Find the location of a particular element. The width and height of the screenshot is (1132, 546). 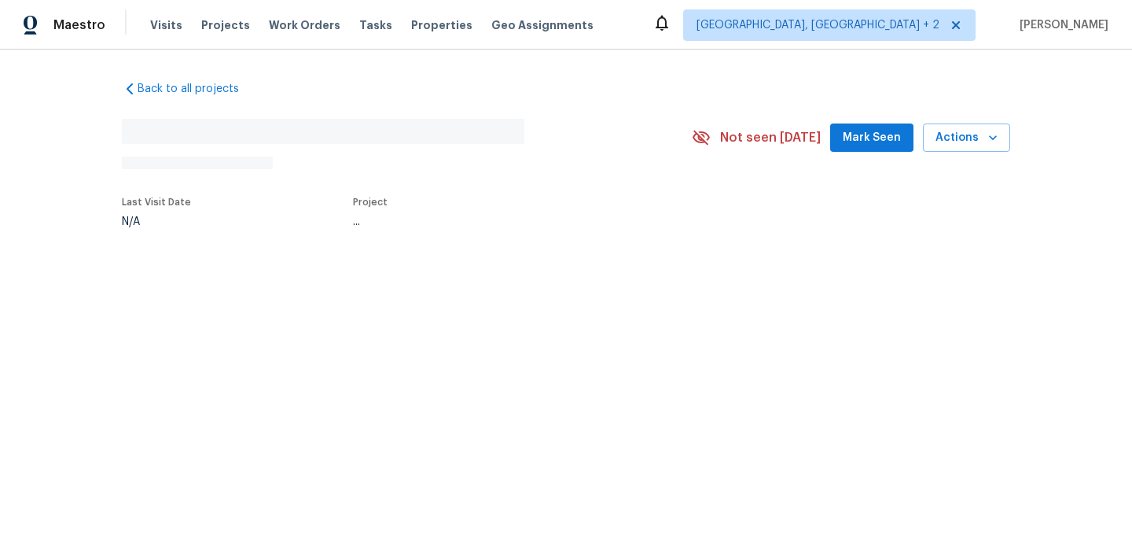

button: Mark Seen is located at coordinates (872, 138).